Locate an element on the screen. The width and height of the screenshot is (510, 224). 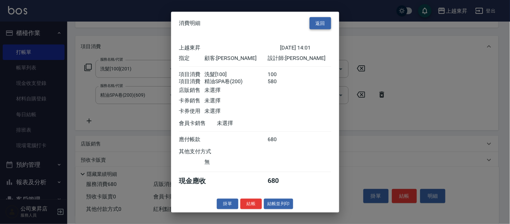
div: 現金應收 is located at coordinates (198, 181).